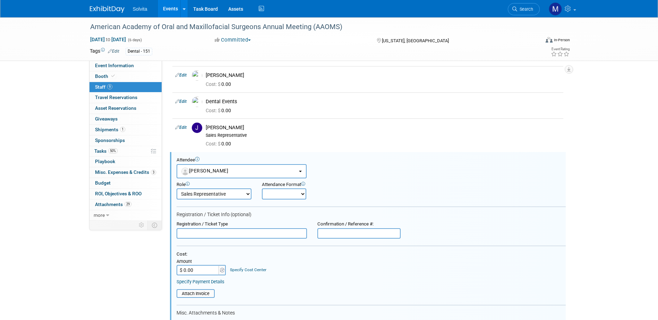  I want to click on span: Playbook, so click(105, 162).